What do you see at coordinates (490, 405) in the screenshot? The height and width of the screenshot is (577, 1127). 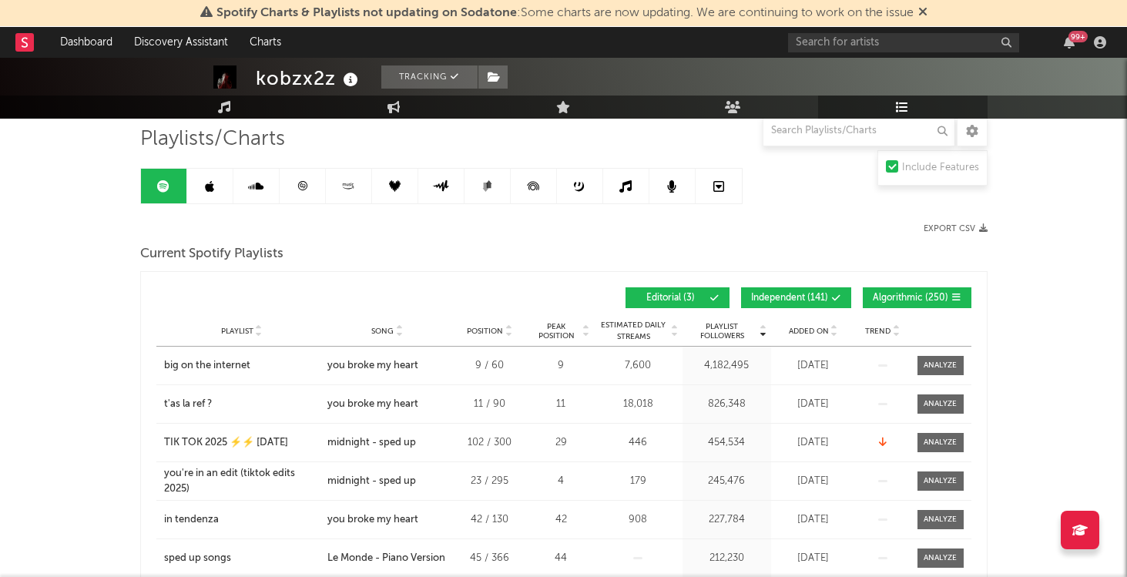 I see `div: 11 / 90` at bounding box center [490, 405].